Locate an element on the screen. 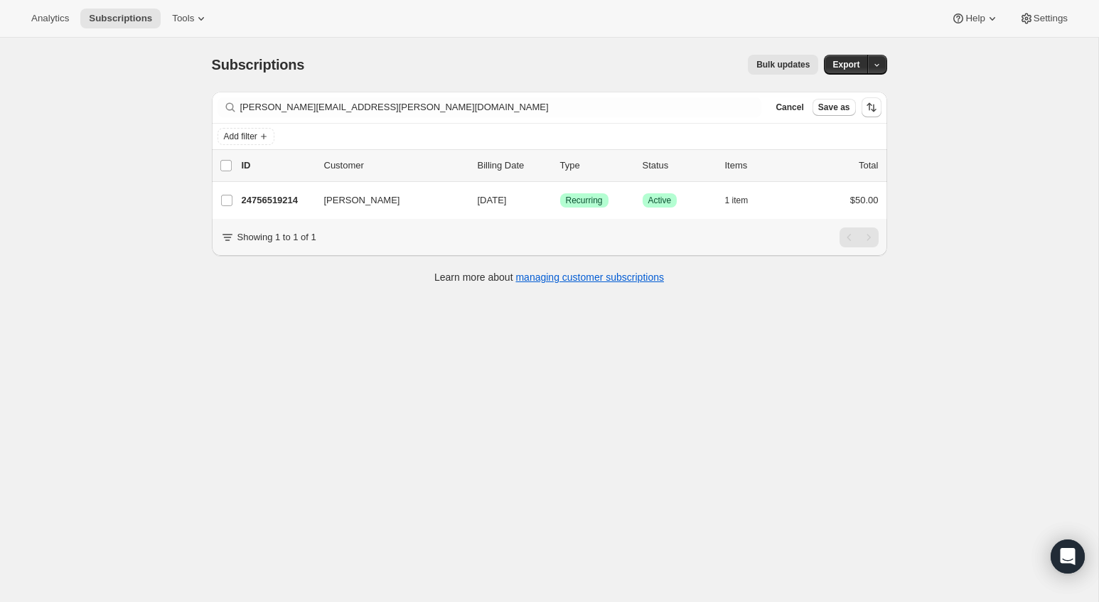 This screenshot has height=602, width=1099. button: Add filter is located at coordinates (246, 136).